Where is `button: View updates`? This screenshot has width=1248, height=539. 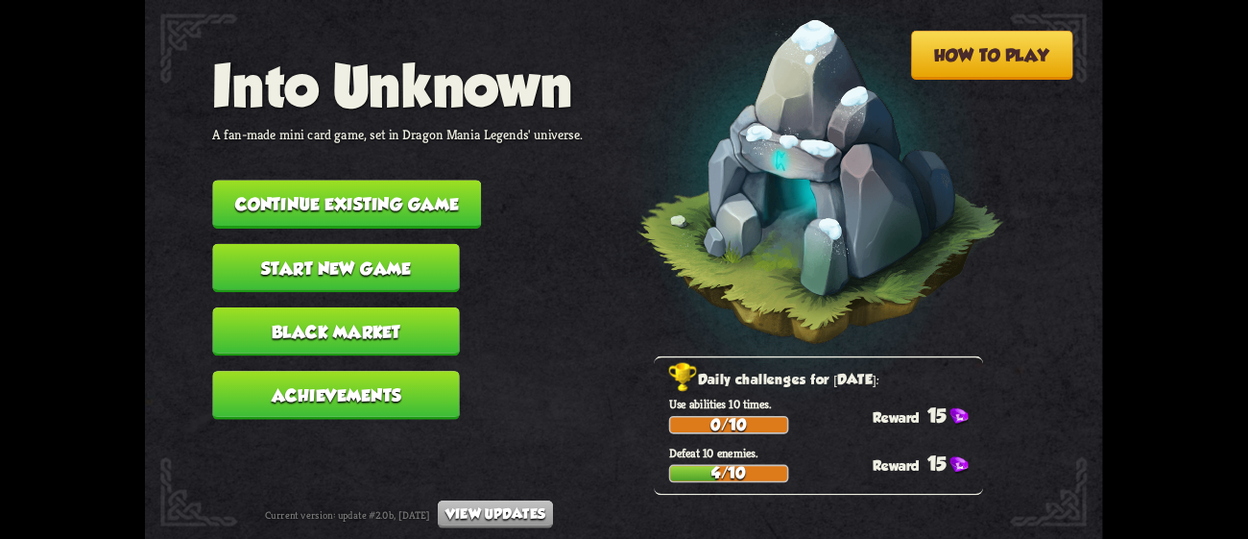 button: View updates is located at coordinates (495, 513).